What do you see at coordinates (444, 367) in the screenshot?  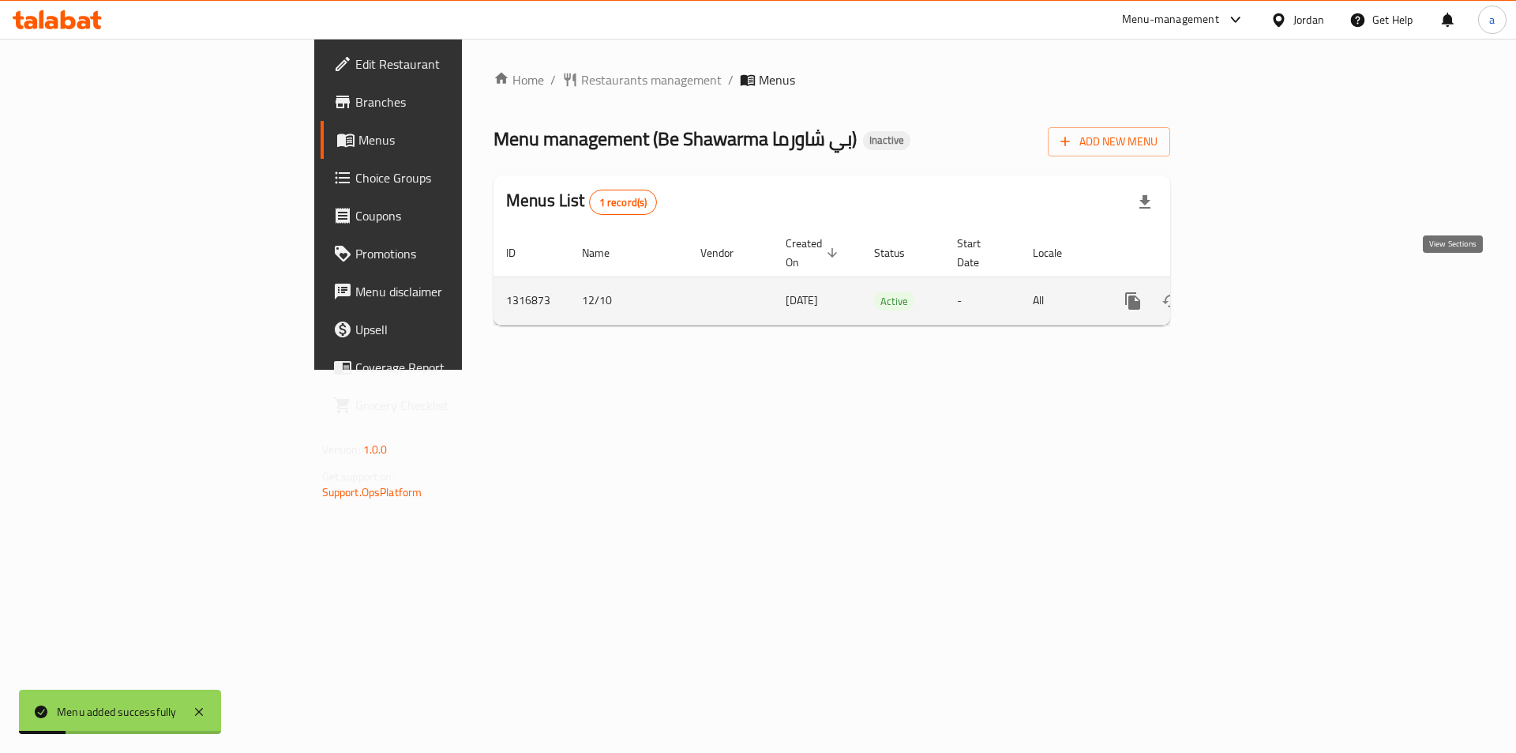 I see `a: Coverage Report` at bounding box center [444, 367].